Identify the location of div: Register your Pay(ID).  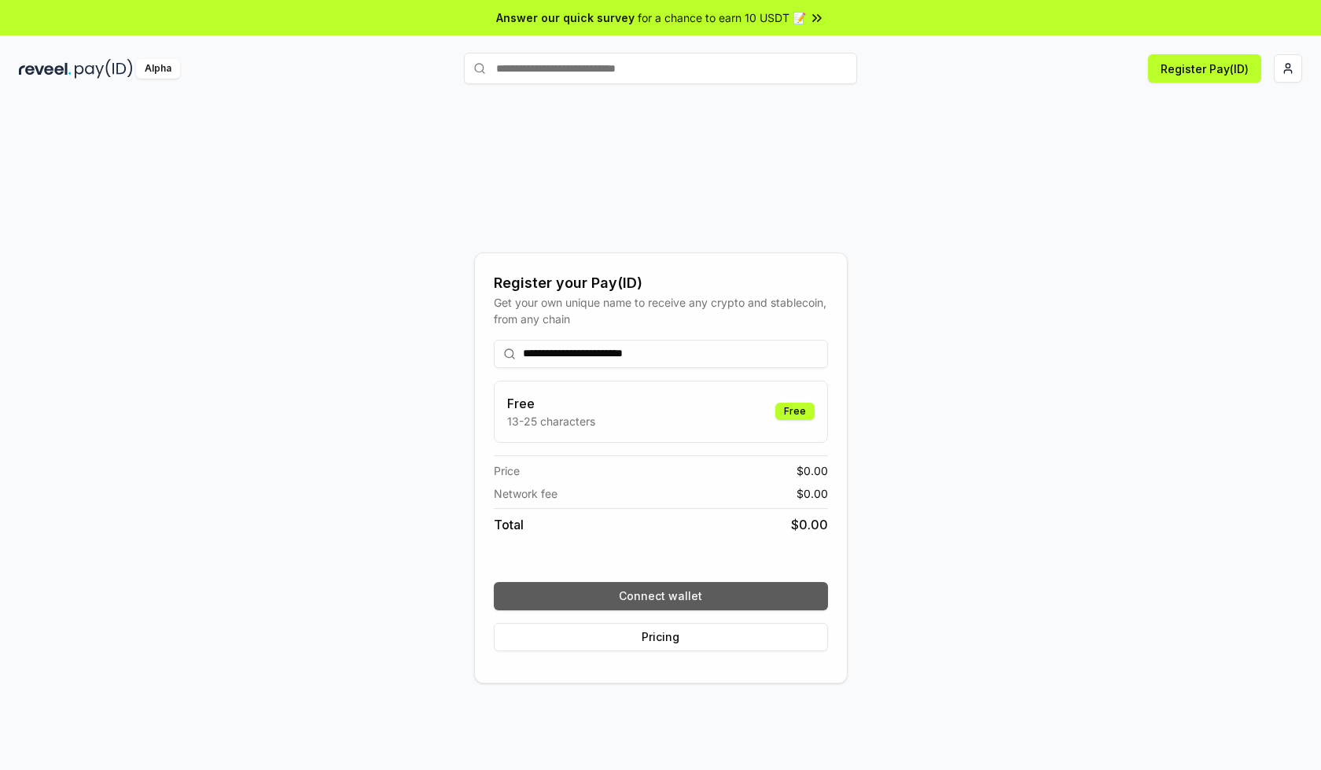
(660, 283).